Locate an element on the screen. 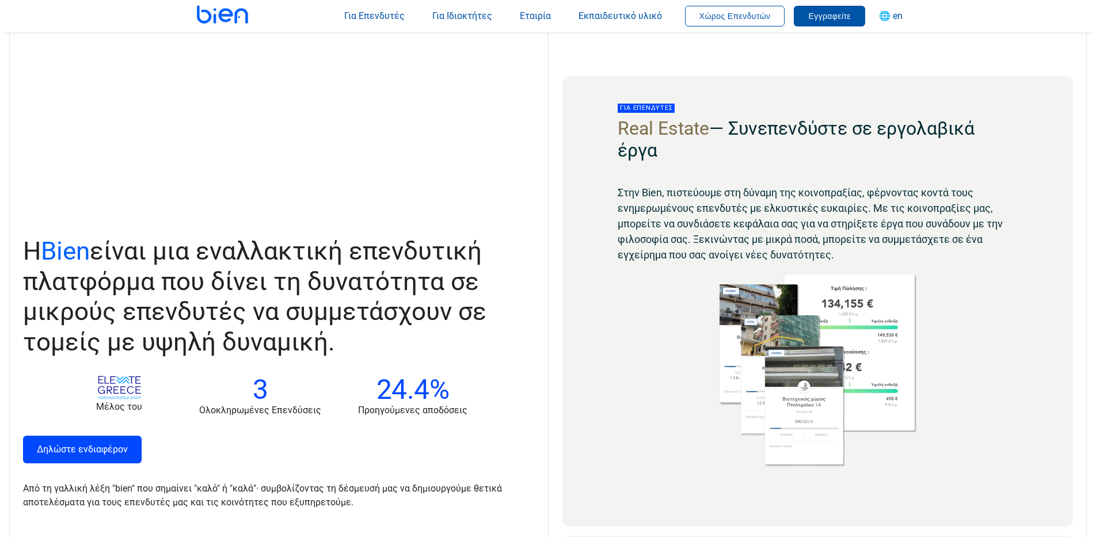 This screenshot has height=537, width=1096. a: Εγγραφείτε is located at coordinates (830, 16).